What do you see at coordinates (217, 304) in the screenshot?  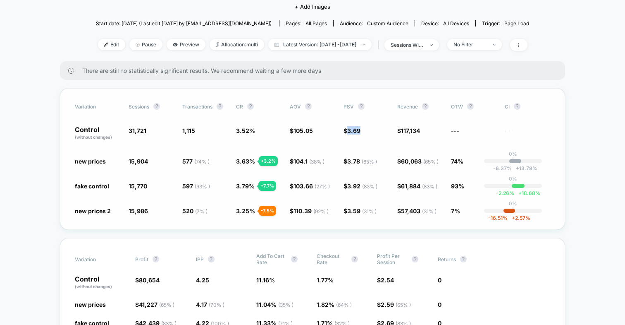 I see `span: ( 70 % )` at bounding box center [217, 304].